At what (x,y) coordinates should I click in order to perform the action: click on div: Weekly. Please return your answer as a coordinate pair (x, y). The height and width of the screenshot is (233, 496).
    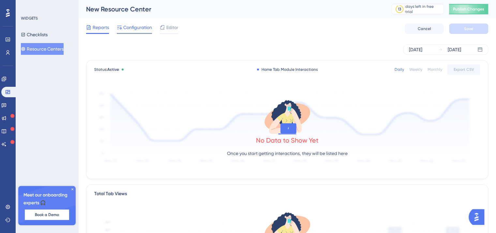
    Looking at the image, I should click on (416, 69).